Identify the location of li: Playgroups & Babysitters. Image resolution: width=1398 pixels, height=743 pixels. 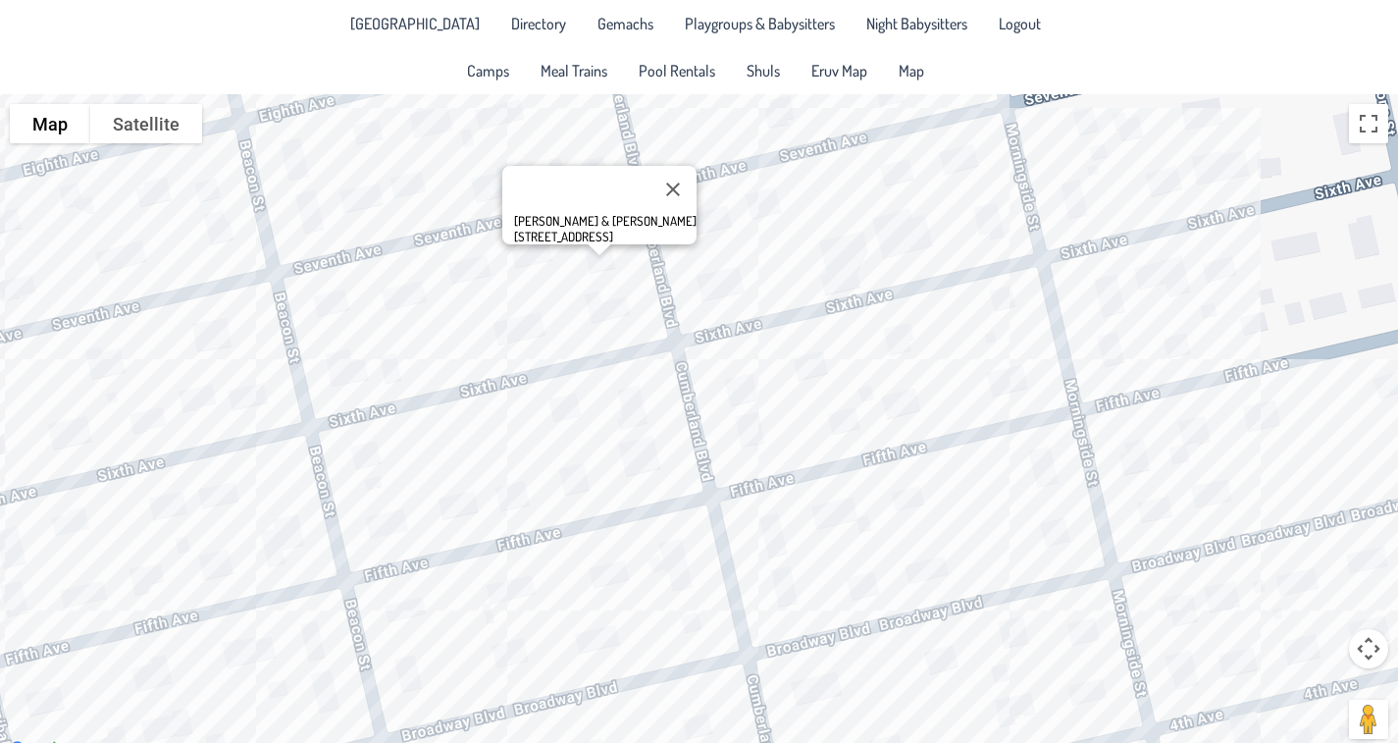
(759, 24).